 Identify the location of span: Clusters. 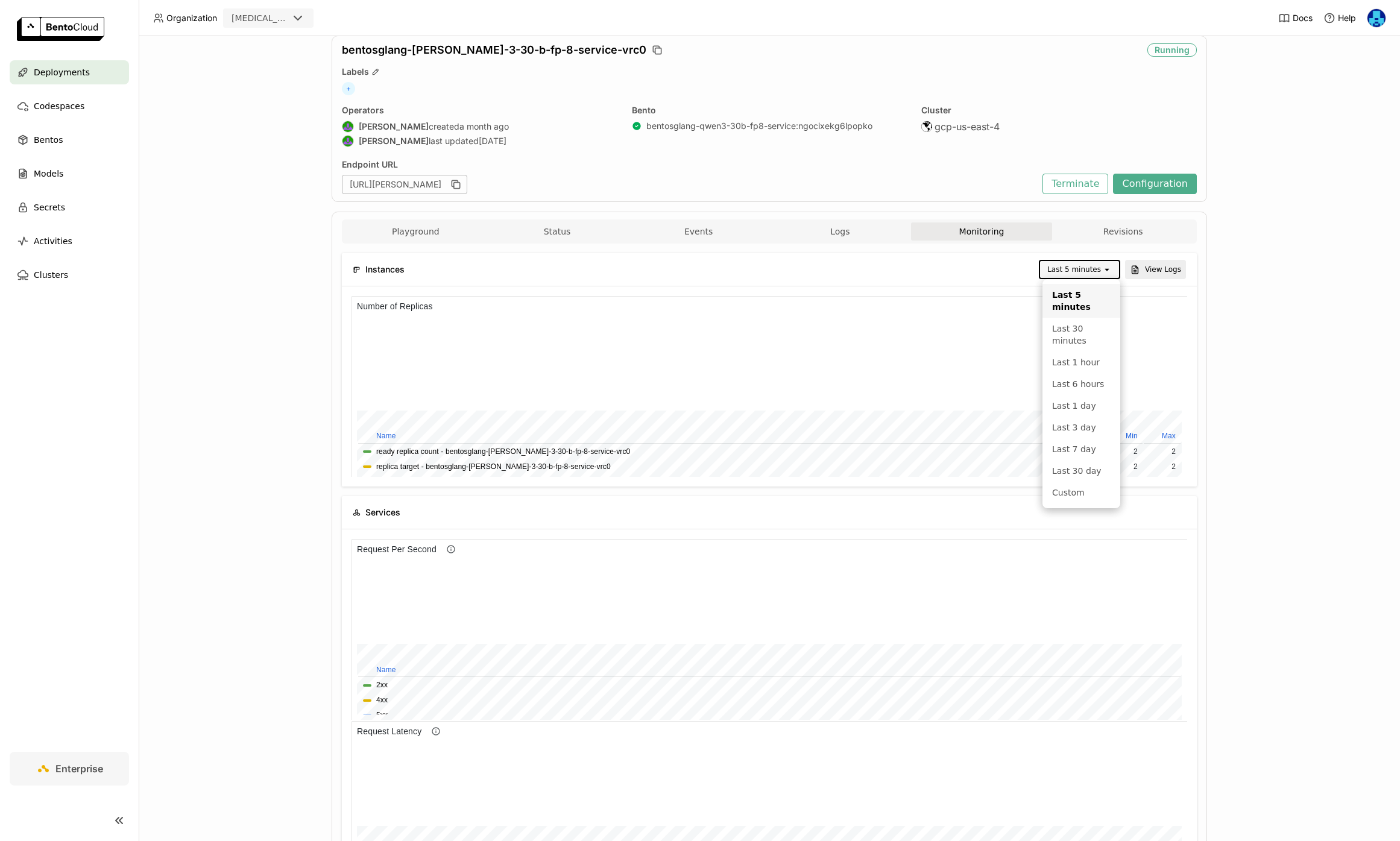
(51, 274).